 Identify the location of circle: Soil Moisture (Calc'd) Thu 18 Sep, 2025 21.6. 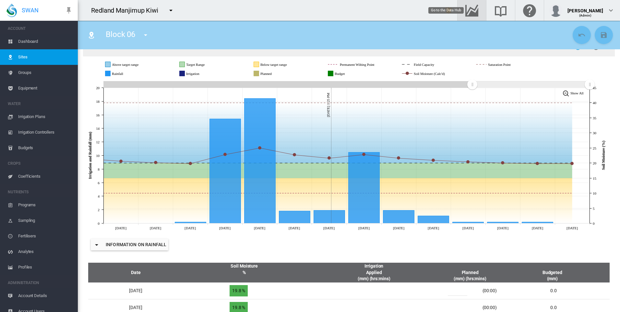
(399, 158).